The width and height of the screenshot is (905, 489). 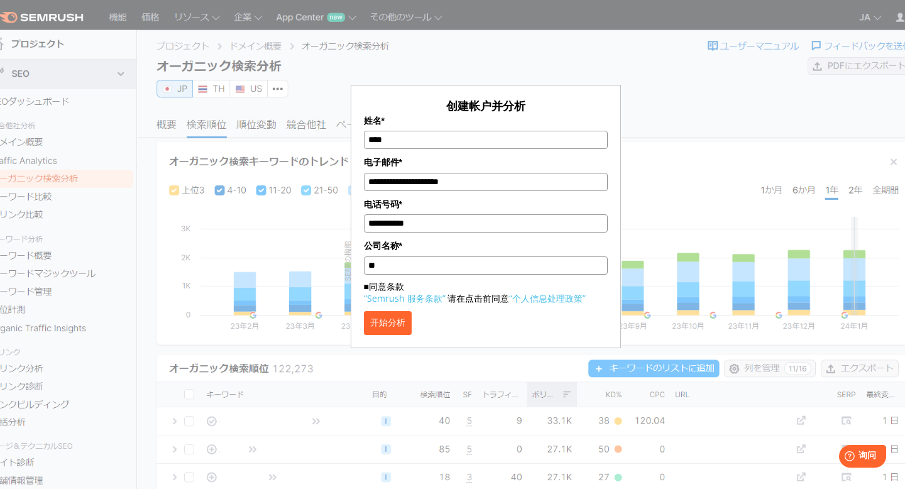 What do you see at coordinates (388, 323) in the screenshot?
I see `button: 开始分析` at bounding box center [388, 323].